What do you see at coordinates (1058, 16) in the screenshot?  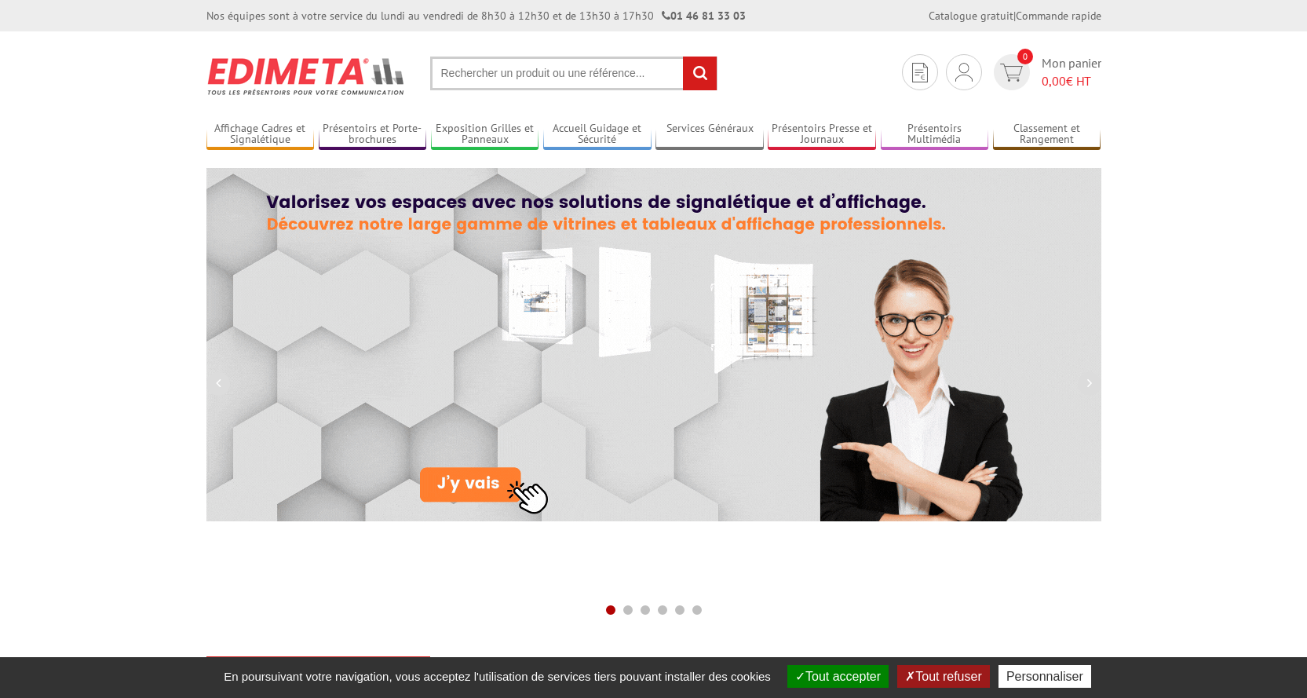 I see `a: Commande rapide` at bounding box center [1058, 16].